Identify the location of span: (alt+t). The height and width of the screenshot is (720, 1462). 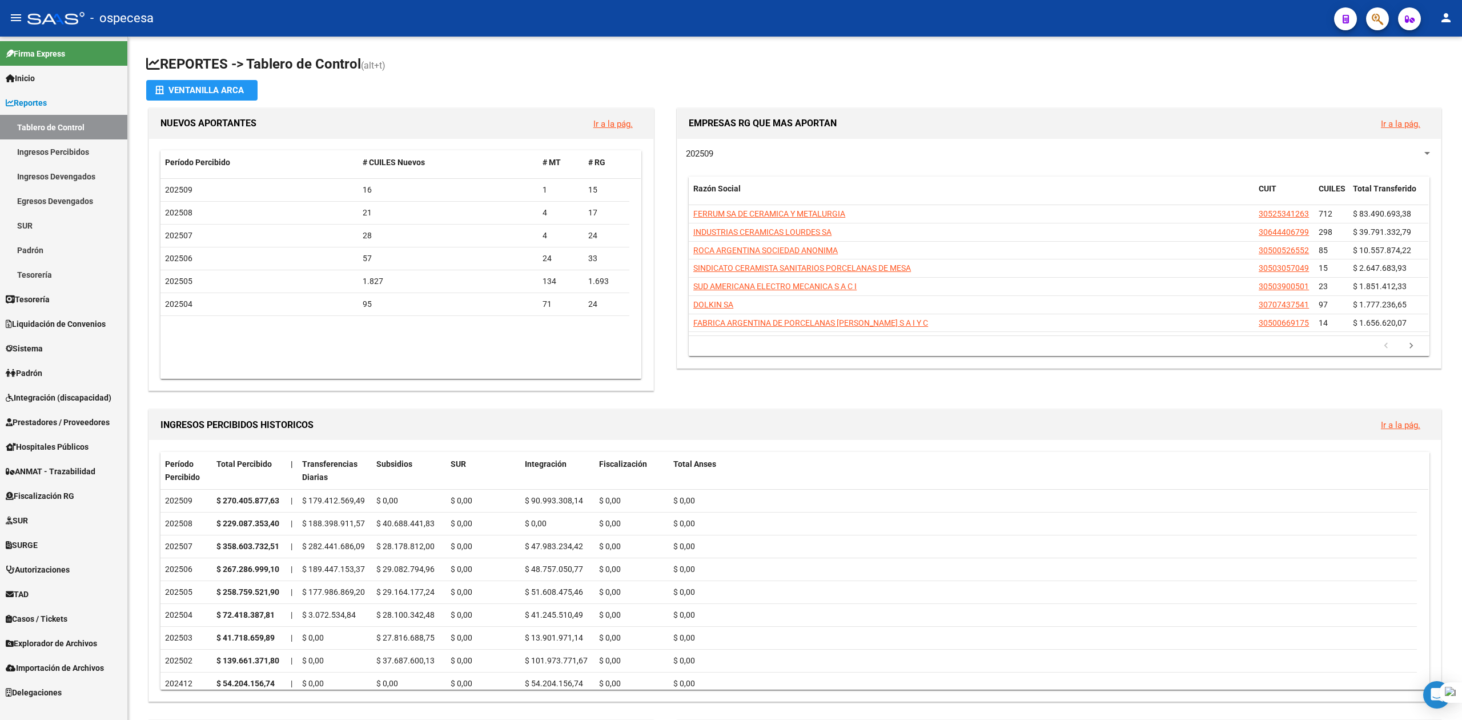
(373, 65).